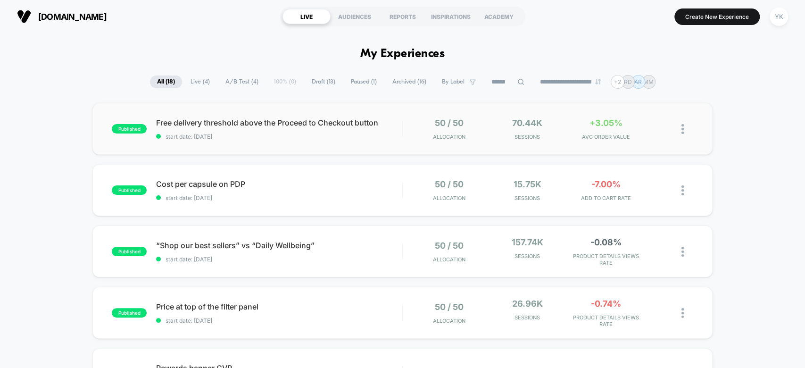 This screenshot has width=805, height=368. What do you see at coordinates (617, 82) in the screenshot?
I see `div: + 2` at bounding box center [617, 82].